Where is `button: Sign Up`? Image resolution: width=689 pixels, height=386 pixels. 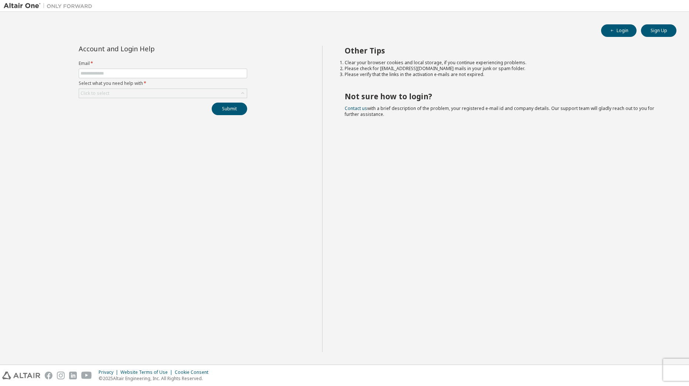 button: Sign Up is located at coordinates (658, 31).